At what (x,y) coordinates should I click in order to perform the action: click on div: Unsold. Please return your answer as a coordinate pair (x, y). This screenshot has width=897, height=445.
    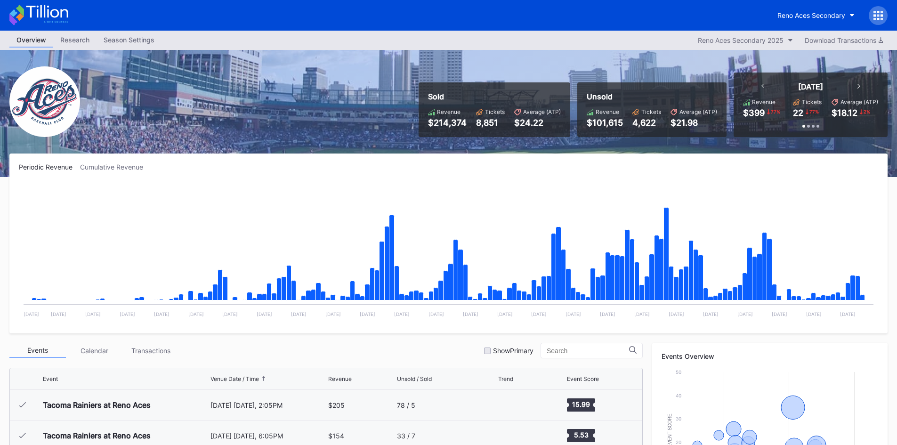
    Looking at the image, I should click on (652, 97).